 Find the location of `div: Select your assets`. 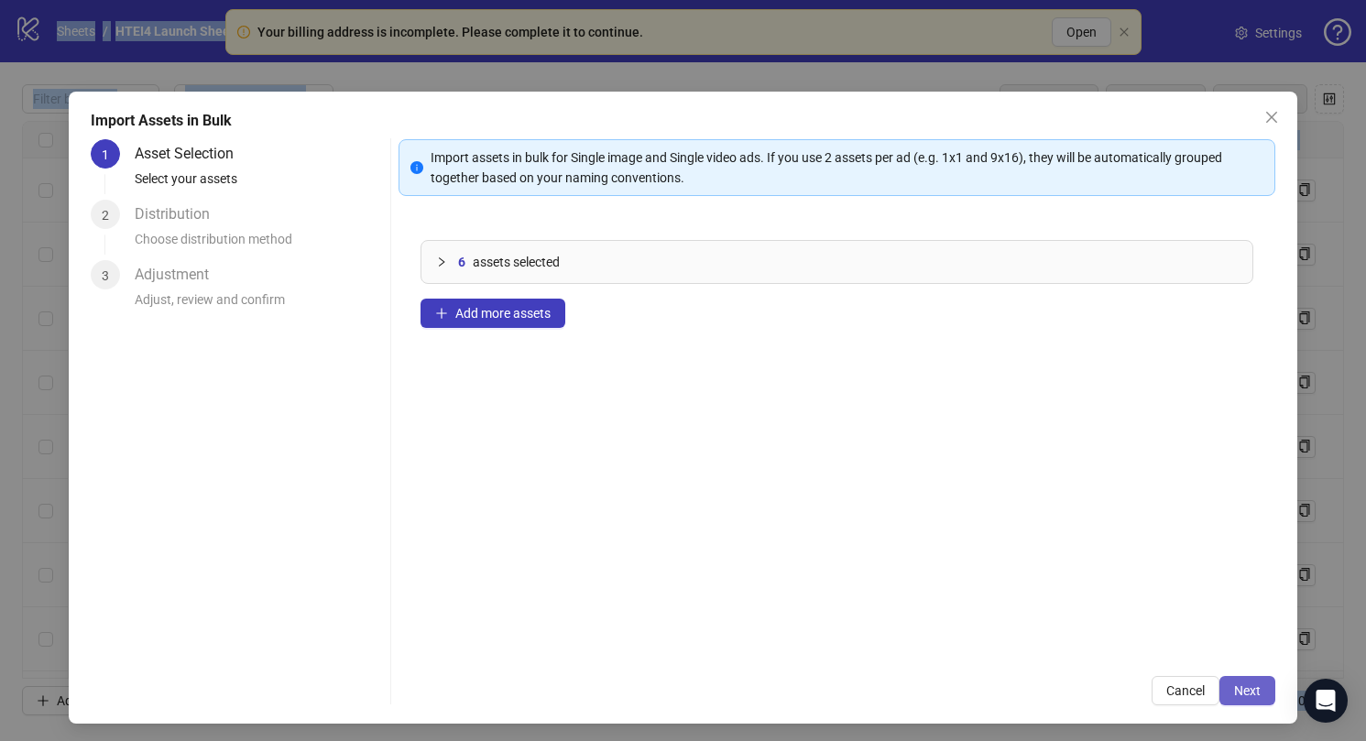

div: Select your assets is located at coordinates (258, 184).